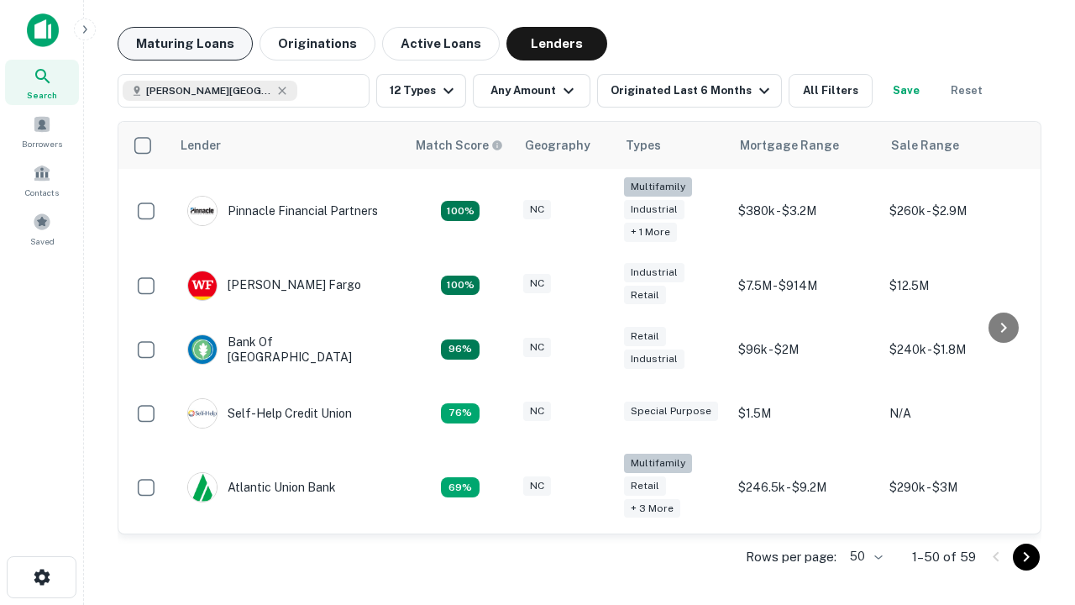 The width and height of the screenshot is (1075, 605). I want to click on a: Saved, so click(42, 228).